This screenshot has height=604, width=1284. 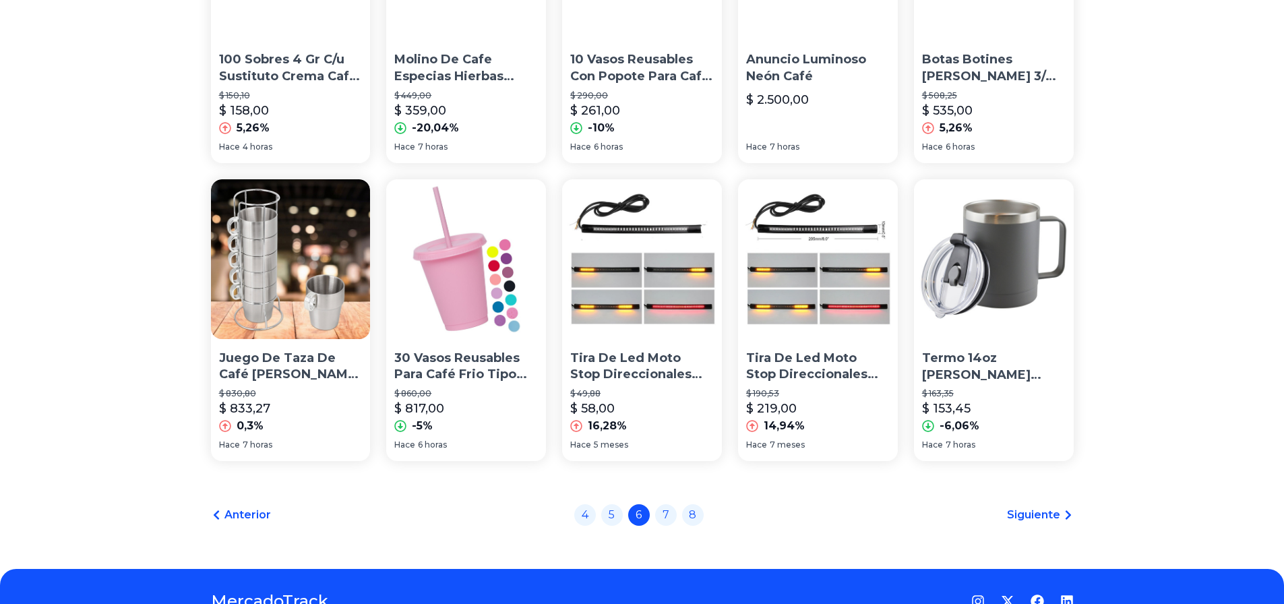 I want to click on p: $ 153,45, so click(x=946, y=408).